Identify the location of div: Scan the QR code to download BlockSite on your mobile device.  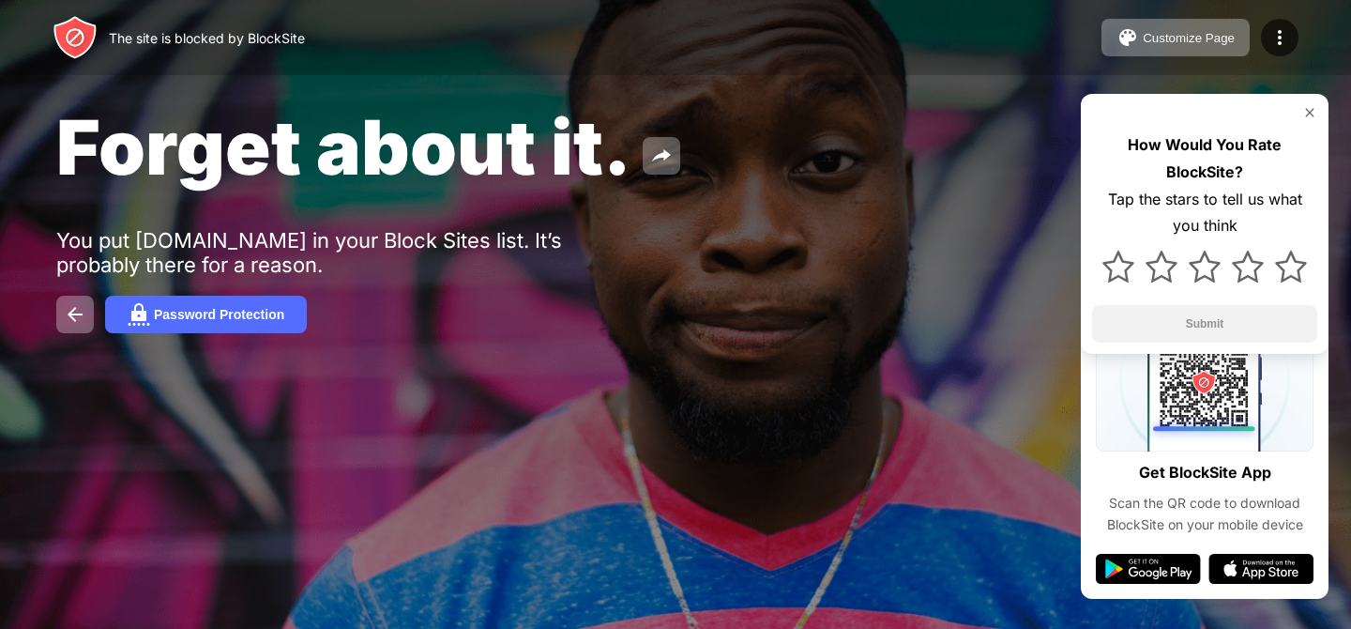
(1205, 513).